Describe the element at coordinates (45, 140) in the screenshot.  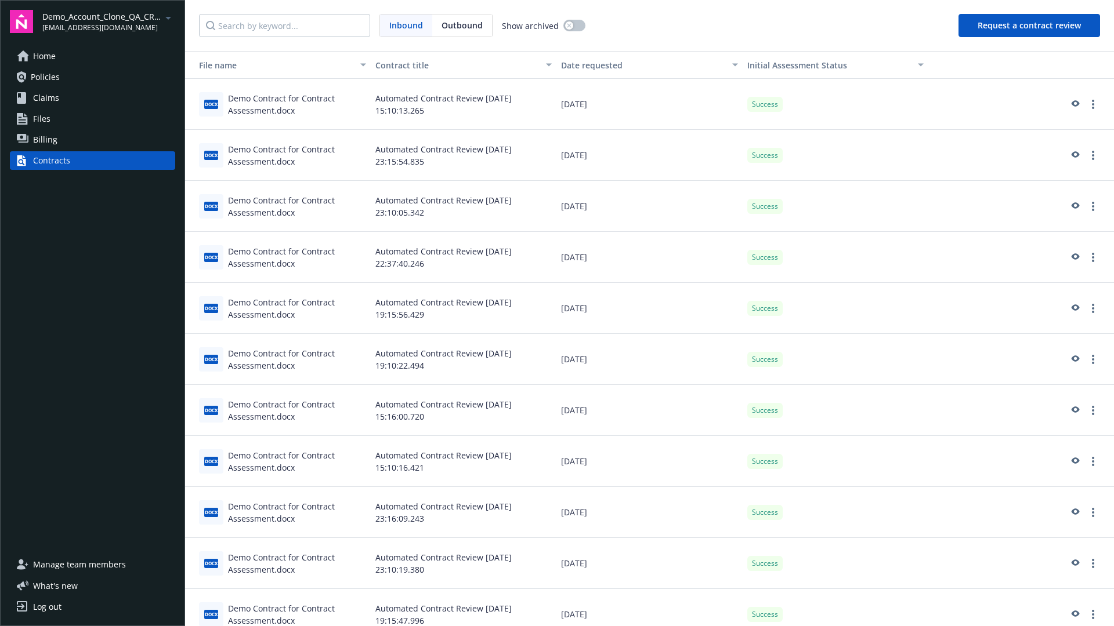
I see `span: Billing` at that location.